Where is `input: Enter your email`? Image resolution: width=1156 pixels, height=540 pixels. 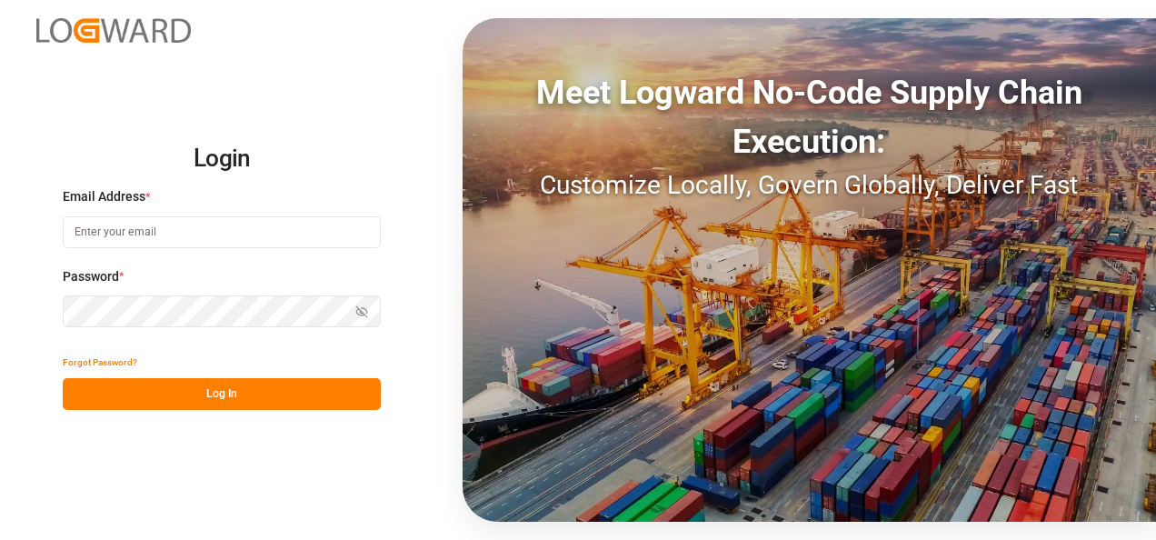
input: Enter your email is located at coordinates (222, 232).